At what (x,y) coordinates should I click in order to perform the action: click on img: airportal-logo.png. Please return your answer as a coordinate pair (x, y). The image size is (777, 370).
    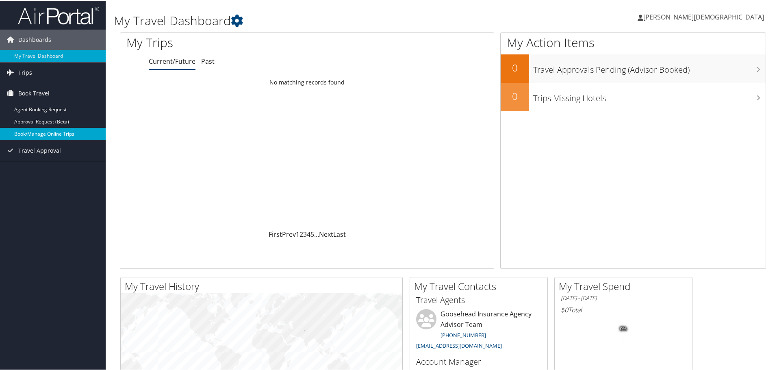
    Looking at the image, I should click on (59, 15).